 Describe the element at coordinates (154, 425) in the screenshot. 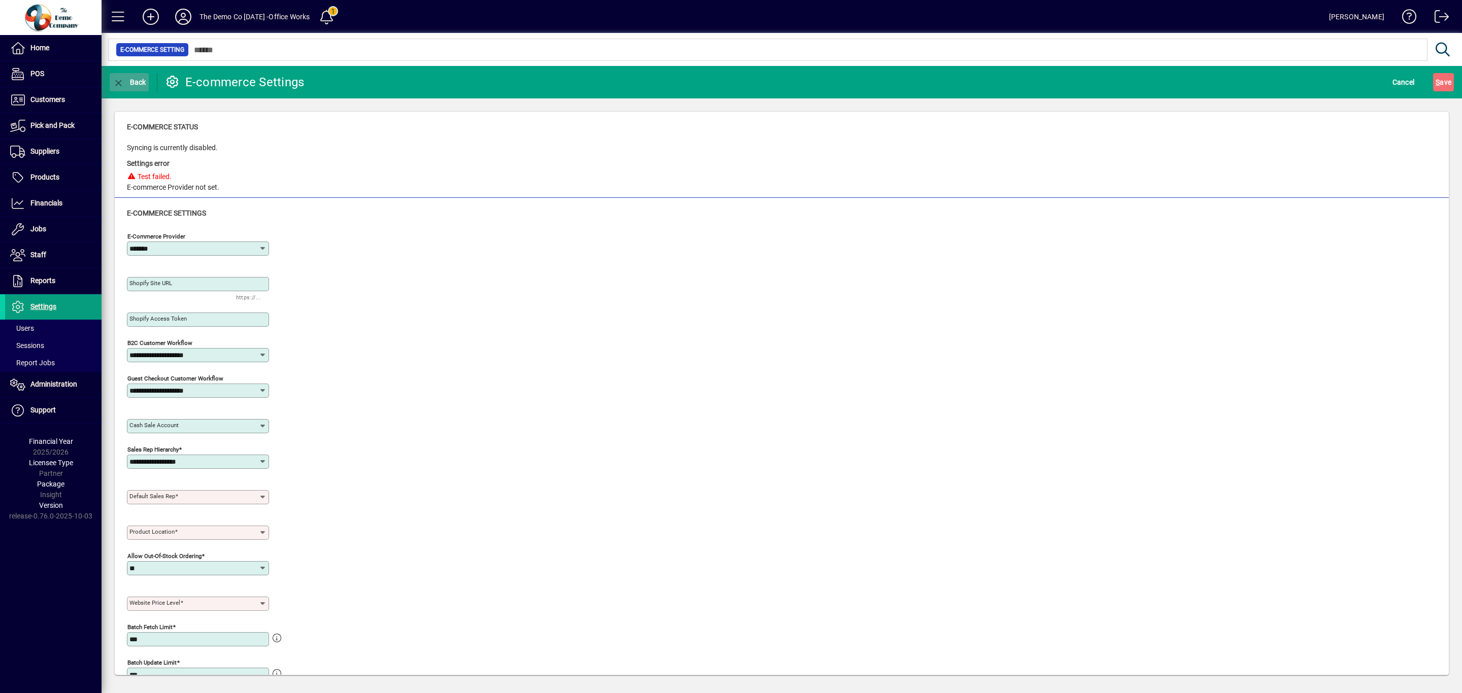

I see `mat-label: Cash sale account` at that location.